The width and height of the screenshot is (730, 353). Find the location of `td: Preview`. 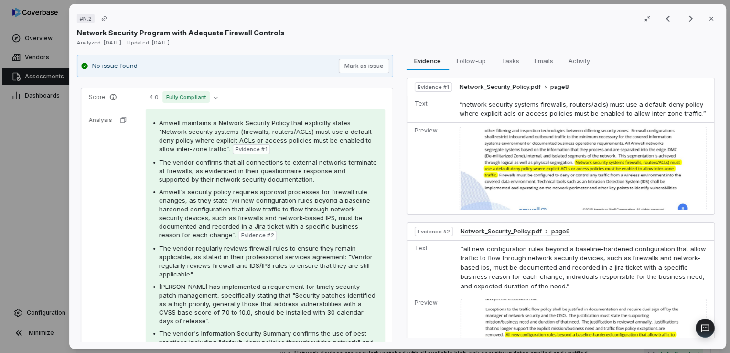

td: Preview is located at coordinates (431, 168).